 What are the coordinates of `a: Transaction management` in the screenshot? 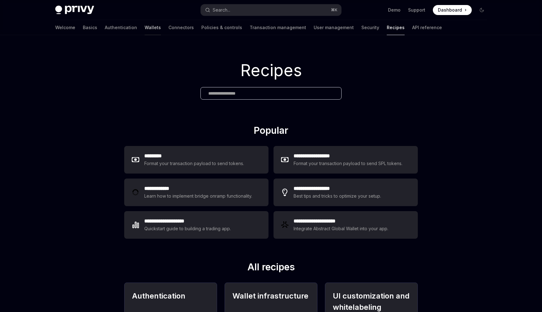 It's located at (278, 28).